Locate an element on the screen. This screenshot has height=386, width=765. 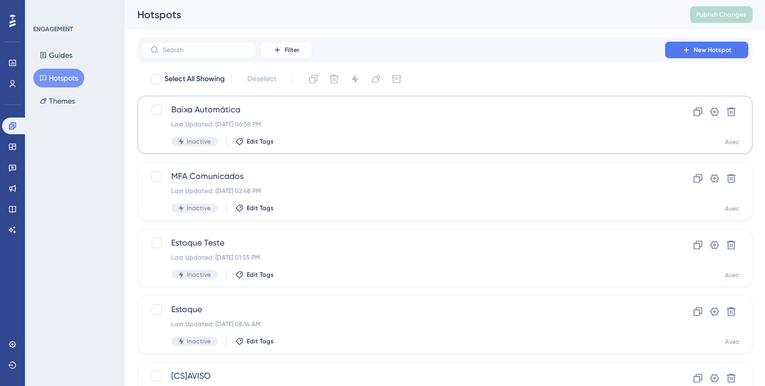
span: Estoque is located at coordinates (403, 310).